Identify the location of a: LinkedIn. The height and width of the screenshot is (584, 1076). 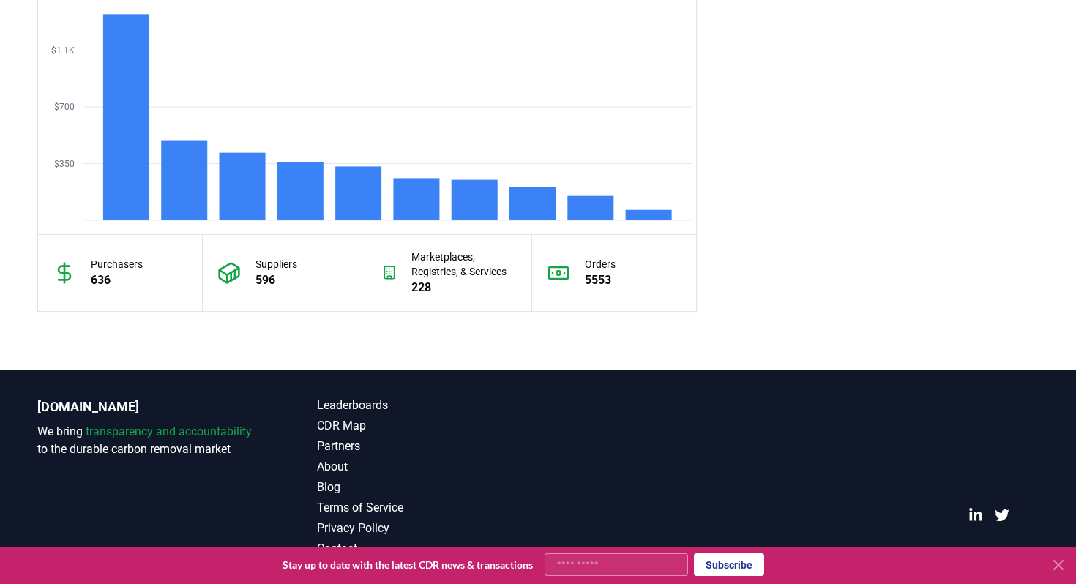
(976, 515).